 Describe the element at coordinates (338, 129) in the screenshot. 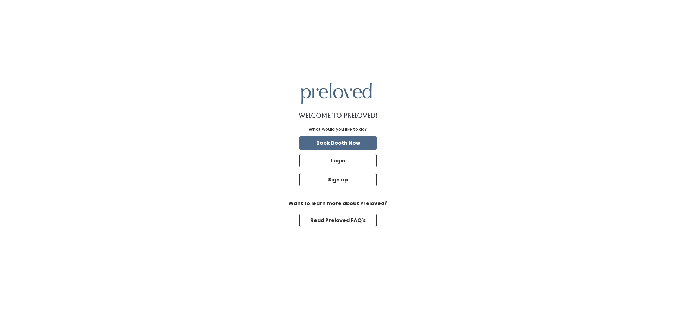

I see `div: What would you like to do?` at that location.